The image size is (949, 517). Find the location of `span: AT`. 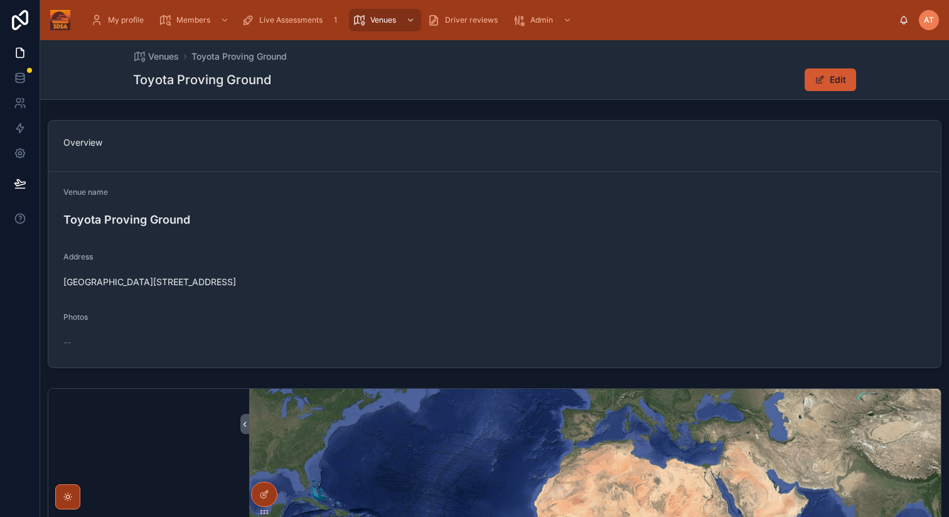

span: AT is located at coordinates (929, 20).